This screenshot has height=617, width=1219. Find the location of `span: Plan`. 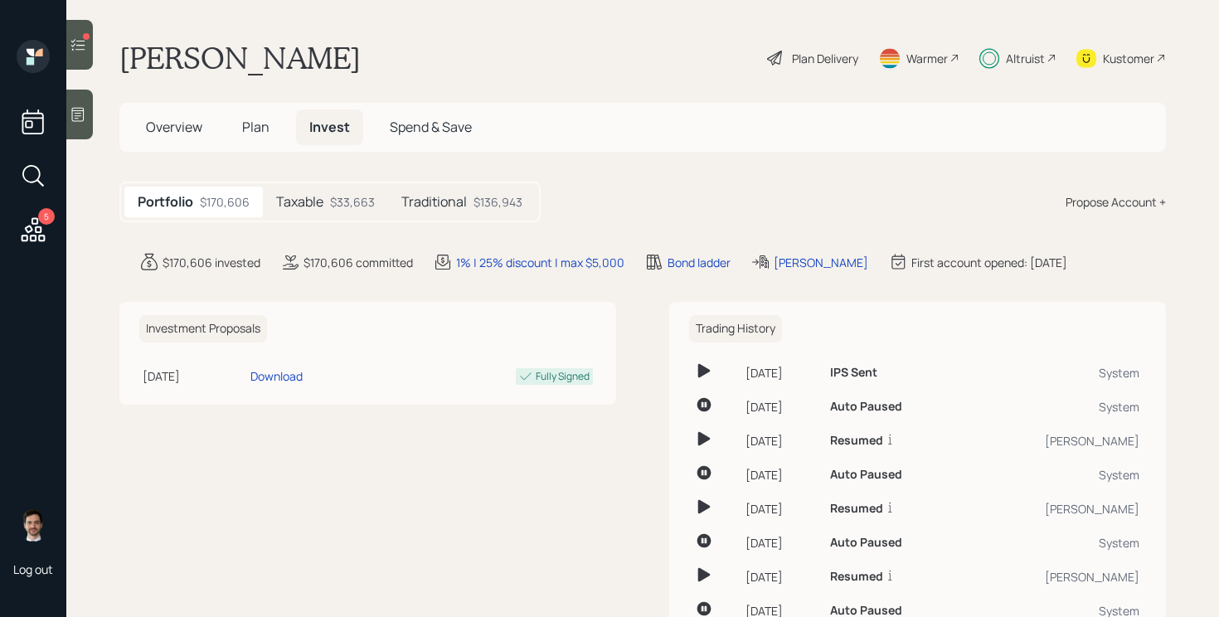

span: Plan is located at coordinates (255, 127).